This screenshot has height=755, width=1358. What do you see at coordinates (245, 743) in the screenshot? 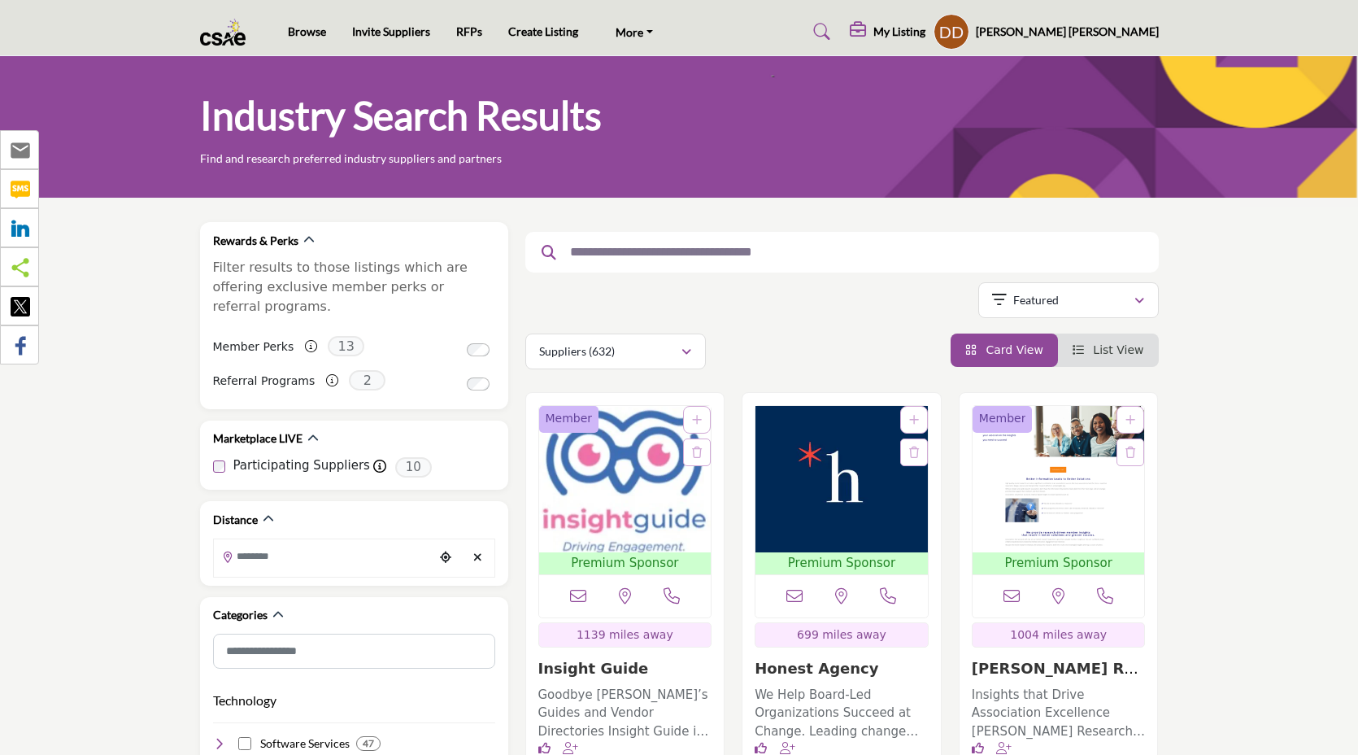
I see `input: Select Software Services checkbox` at bounding box center [245, 743].